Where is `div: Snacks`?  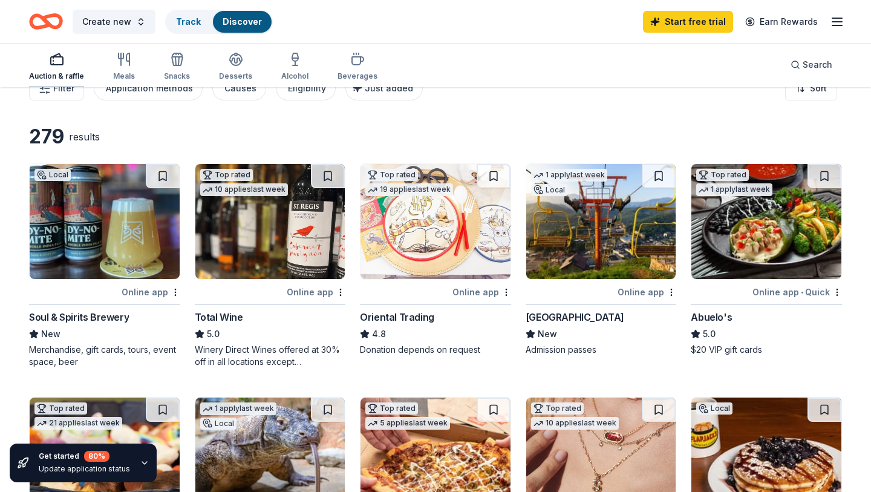
div: Snacks is located at coordinates (177, 76).